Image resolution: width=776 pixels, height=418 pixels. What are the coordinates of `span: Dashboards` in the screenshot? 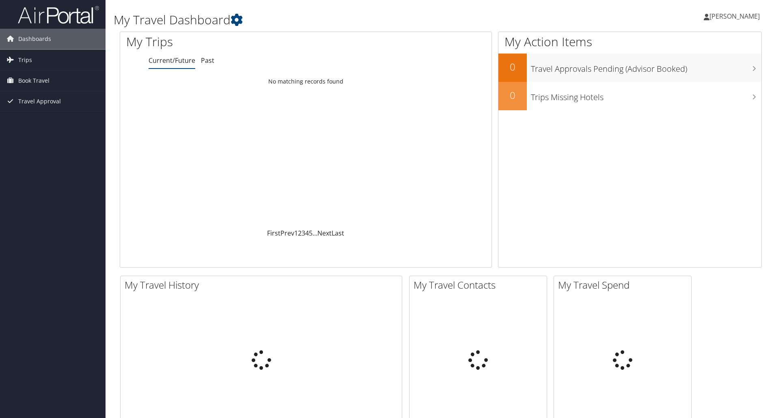 It's located at (34, 39).